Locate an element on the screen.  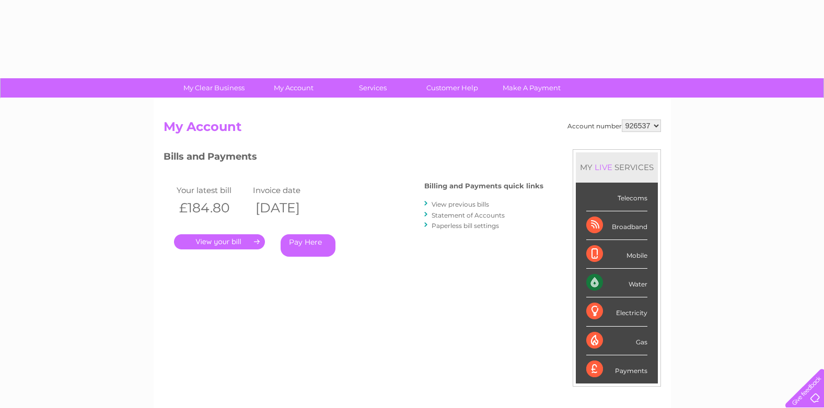
a: View previous bills is located at coordinates (460, 204).